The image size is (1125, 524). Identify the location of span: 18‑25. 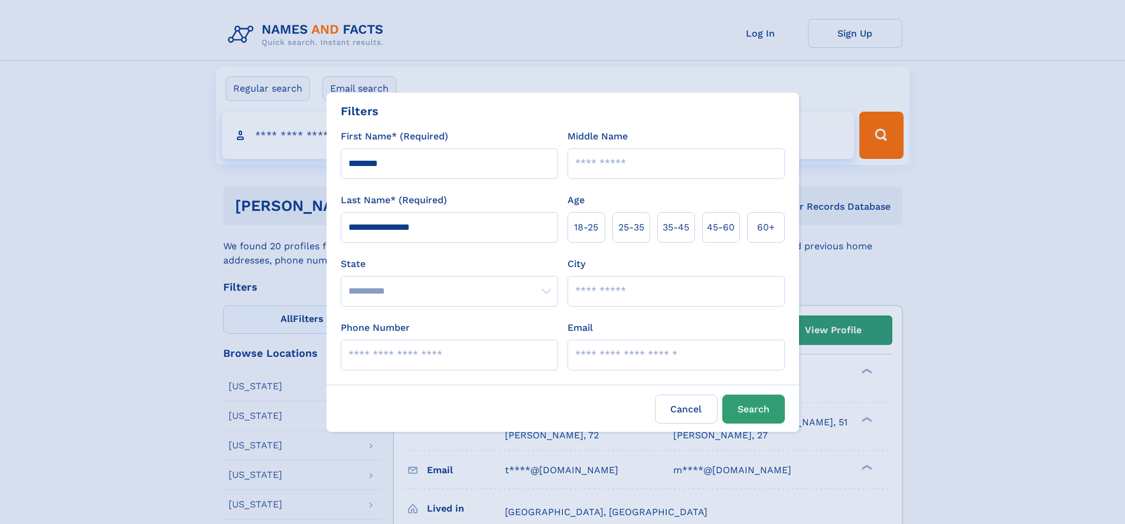
(586, 227).